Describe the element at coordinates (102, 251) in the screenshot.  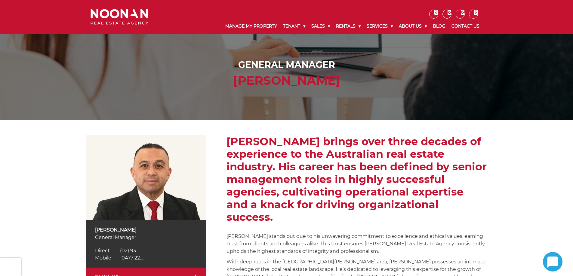
I see `span: Direct` at that location.